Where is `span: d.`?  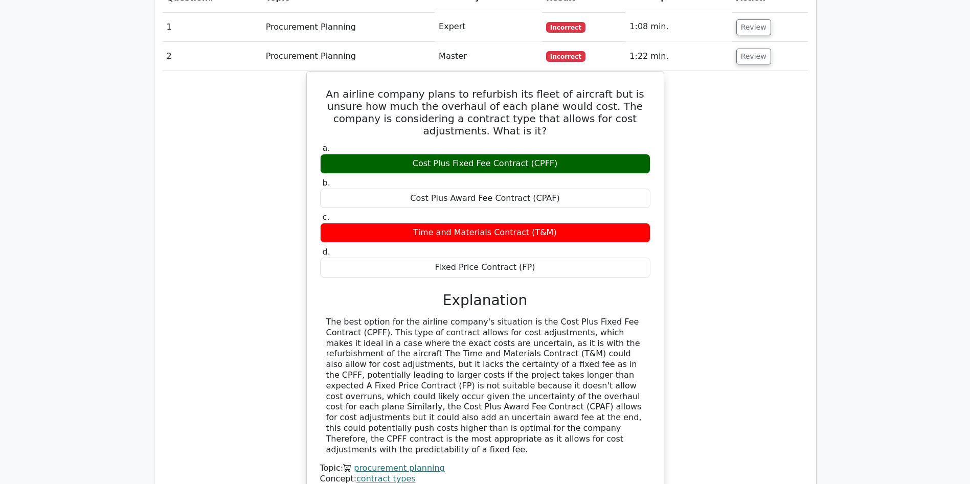 span: d. is located at coordinates (326, 252).